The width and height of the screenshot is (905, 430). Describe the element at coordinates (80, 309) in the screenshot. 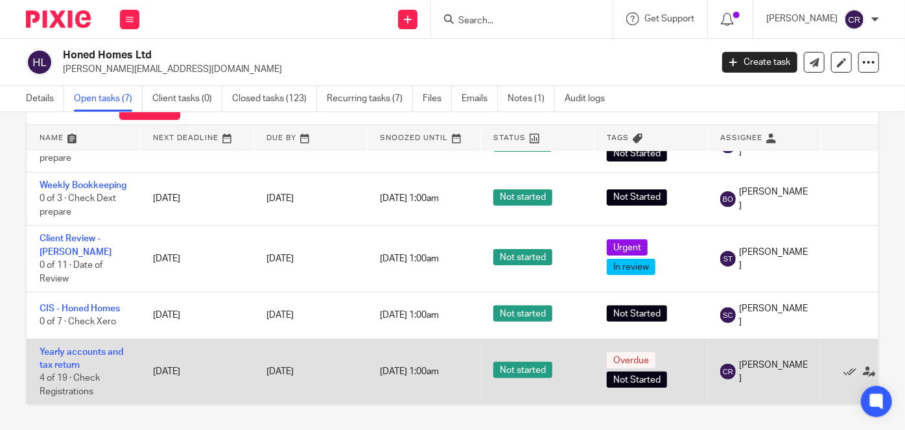

I see `a: CIS - Honed Homes` at that location.